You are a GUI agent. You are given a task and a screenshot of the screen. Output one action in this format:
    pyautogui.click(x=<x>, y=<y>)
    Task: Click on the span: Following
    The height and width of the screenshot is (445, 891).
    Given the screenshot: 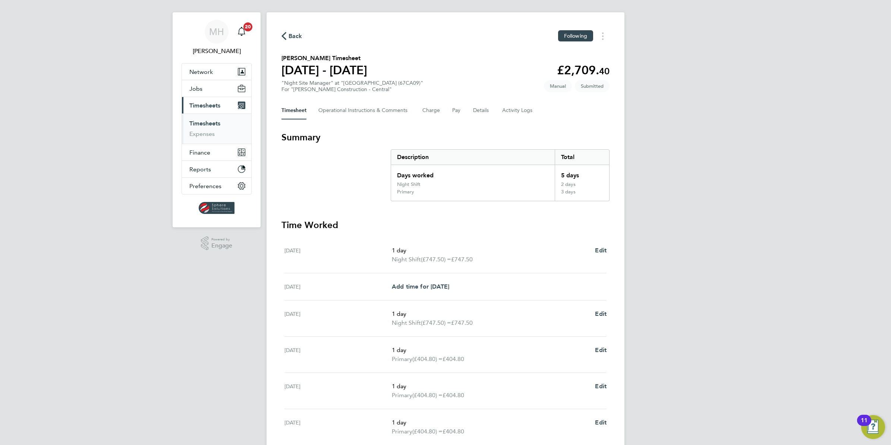 What is the action you would take?
    pyautogui.click(x=576, y=36)
    